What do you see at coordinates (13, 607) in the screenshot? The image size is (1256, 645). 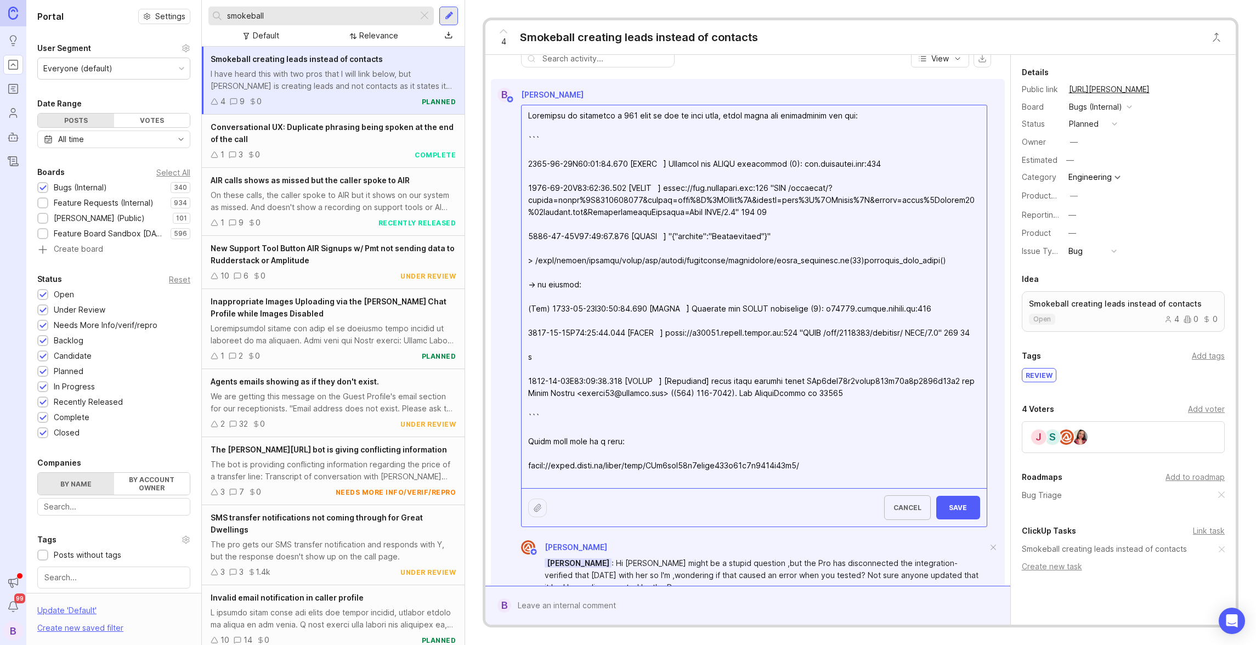 I see `button: Notifications` at bounding box center [13, 607].